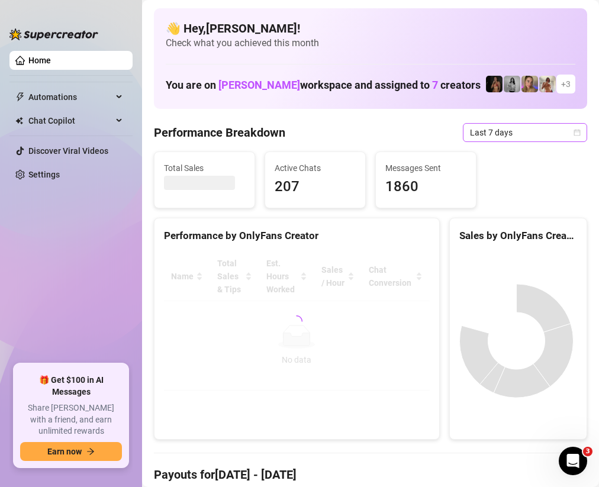 The width and height of the screenshot is (599, 487). What do you see at coordinates (54, 34) in the screenshot?
I see `img: logo-BBDzfeDw.svg` at bounding box center [54, 34].